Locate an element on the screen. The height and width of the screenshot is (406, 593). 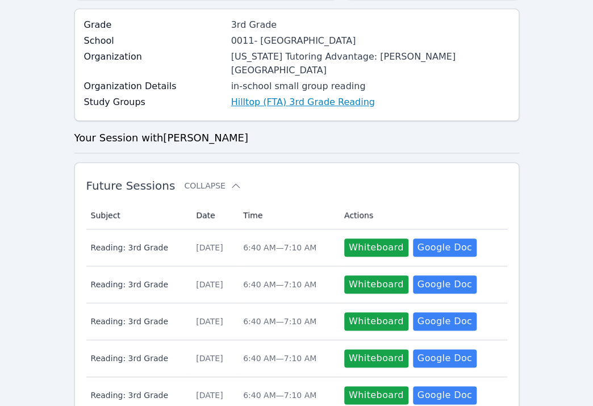
label: Organization Details is located at coordinates (154, 86).